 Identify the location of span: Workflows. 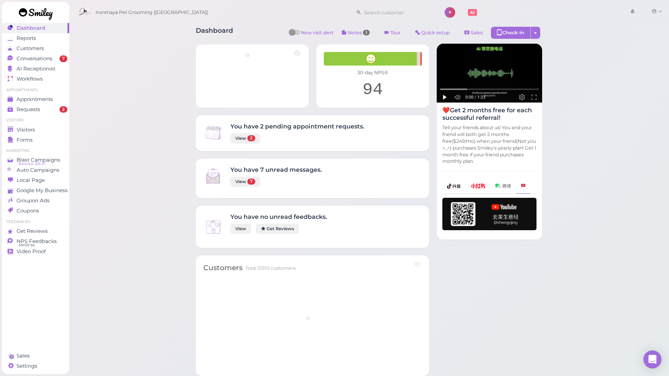
(30, 79).